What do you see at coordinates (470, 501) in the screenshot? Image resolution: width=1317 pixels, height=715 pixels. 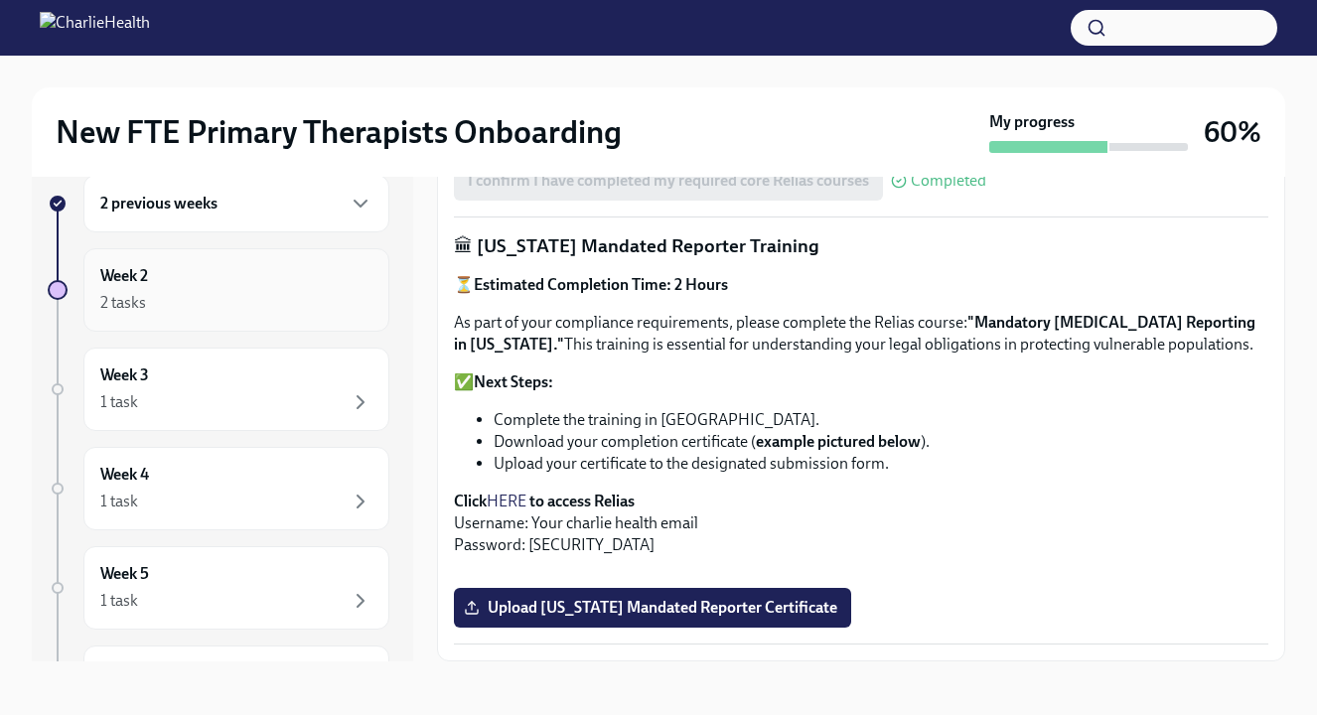 I see `strong: Click` at bounding box center [470, 501].